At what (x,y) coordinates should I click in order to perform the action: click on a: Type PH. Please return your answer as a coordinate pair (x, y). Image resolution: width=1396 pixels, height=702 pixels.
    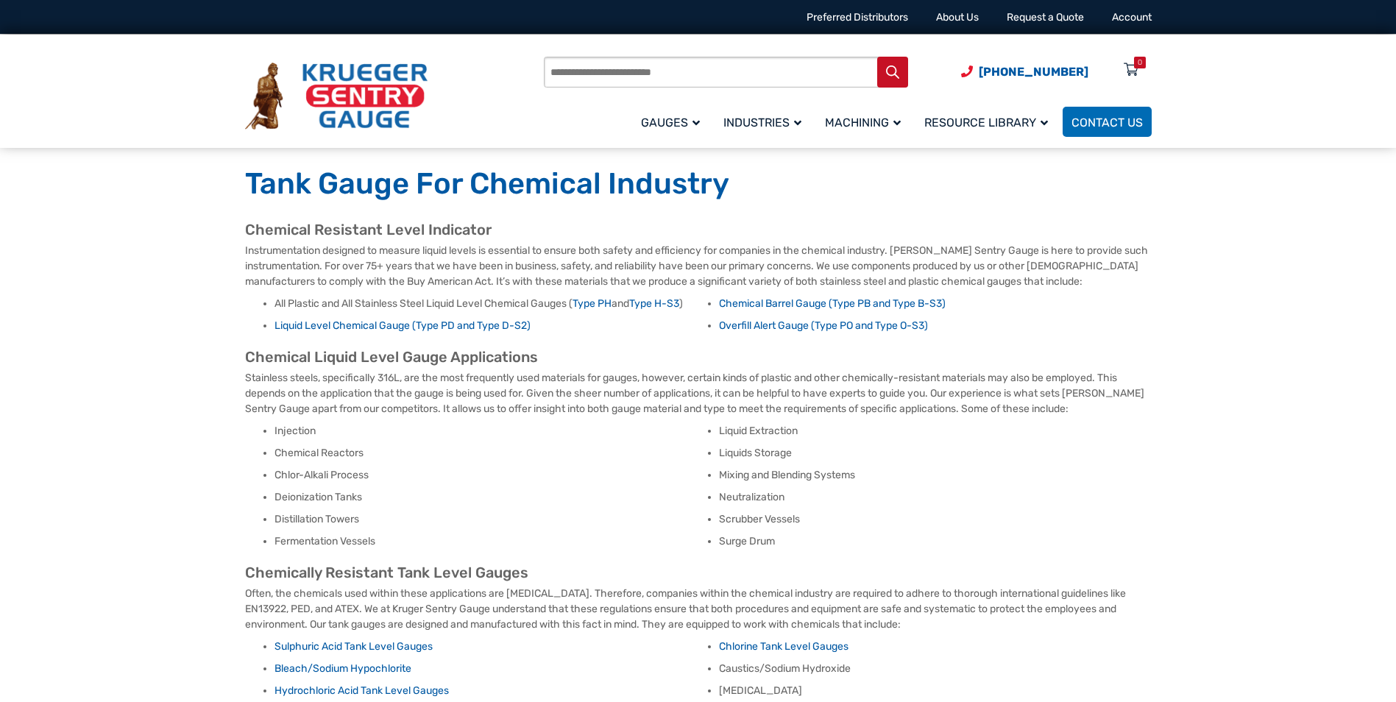
    Looking at the image, I should click on (592, 303).